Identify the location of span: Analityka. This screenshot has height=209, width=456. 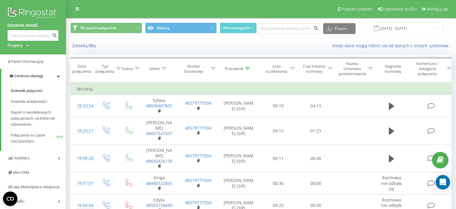
(22, 158).